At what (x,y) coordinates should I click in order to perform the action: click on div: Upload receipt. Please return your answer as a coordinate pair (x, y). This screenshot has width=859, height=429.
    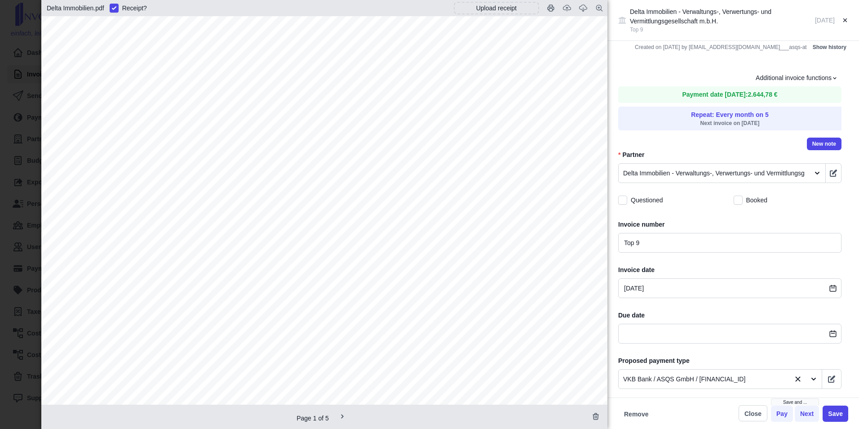
    Looking at the image, I should click on (496, 8).